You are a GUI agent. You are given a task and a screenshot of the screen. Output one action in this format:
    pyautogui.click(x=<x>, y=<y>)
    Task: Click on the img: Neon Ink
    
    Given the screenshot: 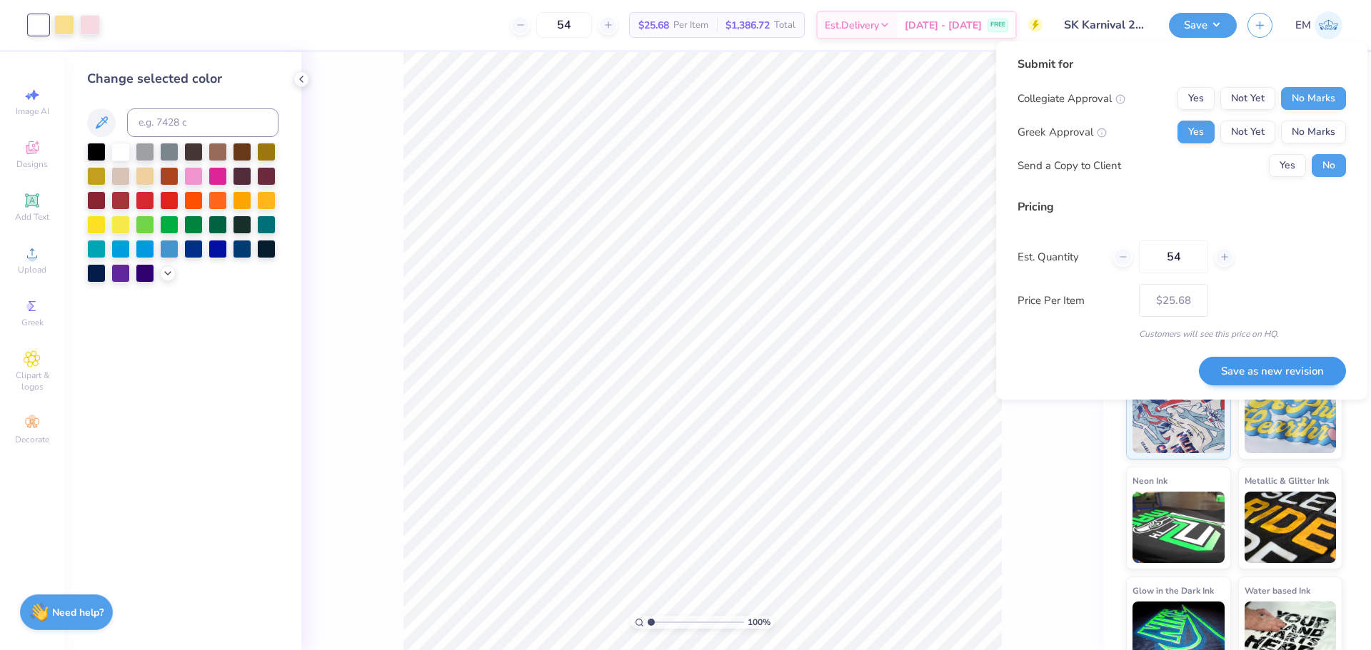 What is the action you would take?
    pyautogui.click(x=1178, y=528)
    